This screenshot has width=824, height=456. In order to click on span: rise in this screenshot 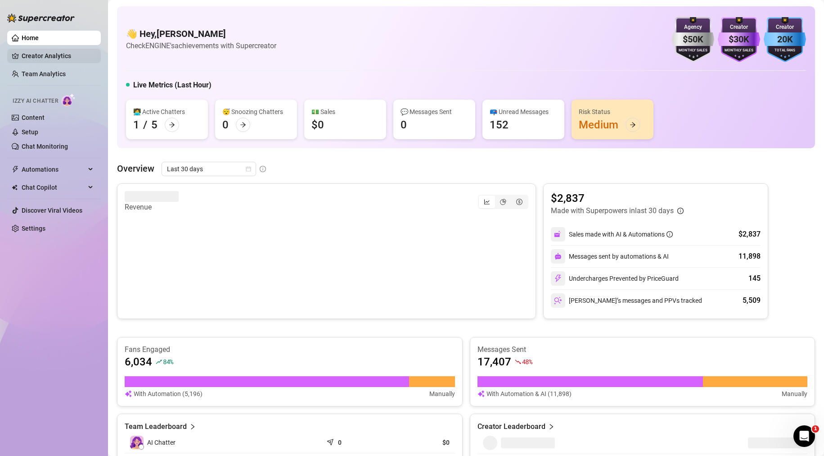, I will do `click(159, 362)`.